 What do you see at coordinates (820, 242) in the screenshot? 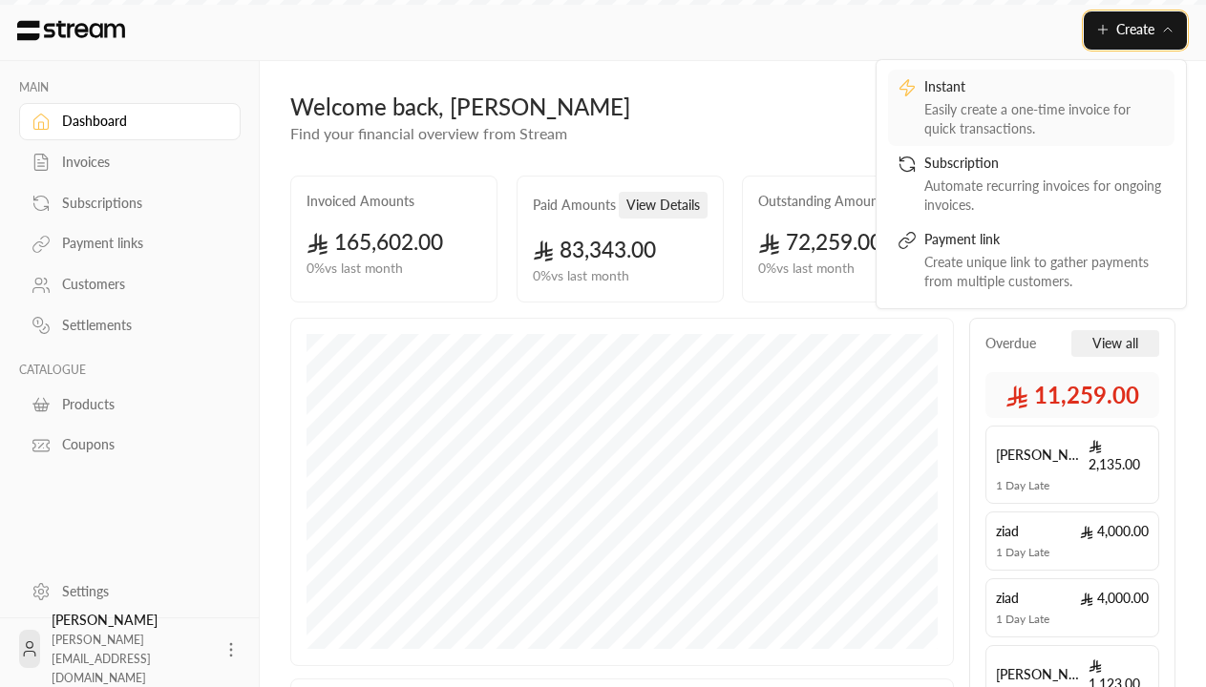
I see `span: 72,259.00` at bounding box center [820, 242].